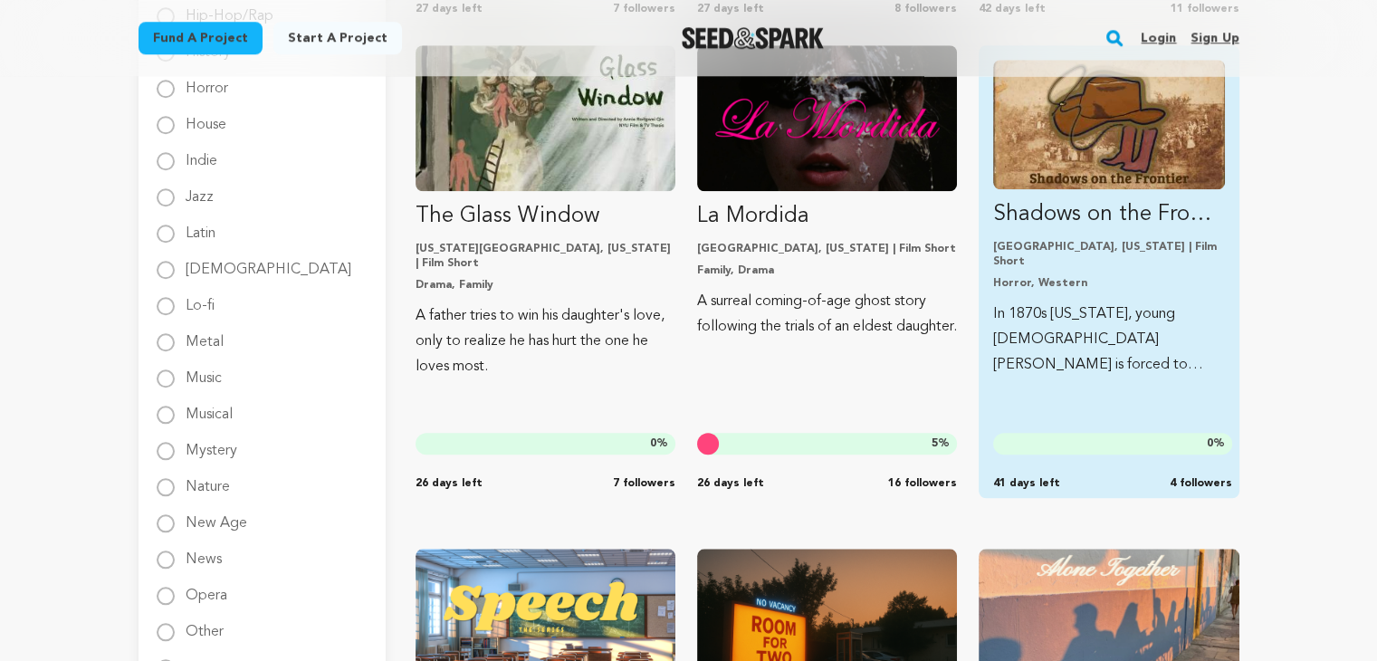  Describe the element at coordinates (545, 212) in the screenshot. I see `a: Fund The Glass Window` at that location.